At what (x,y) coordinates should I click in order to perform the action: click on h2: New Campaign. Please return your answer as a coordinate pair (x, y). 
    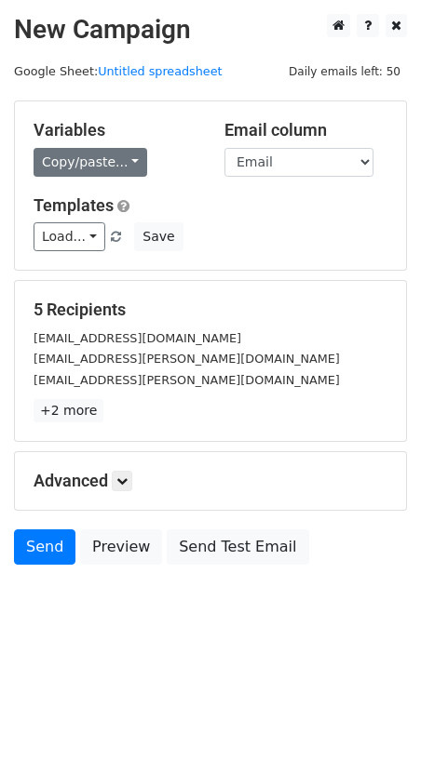
    Looking at the image, I should click on (210, 30).